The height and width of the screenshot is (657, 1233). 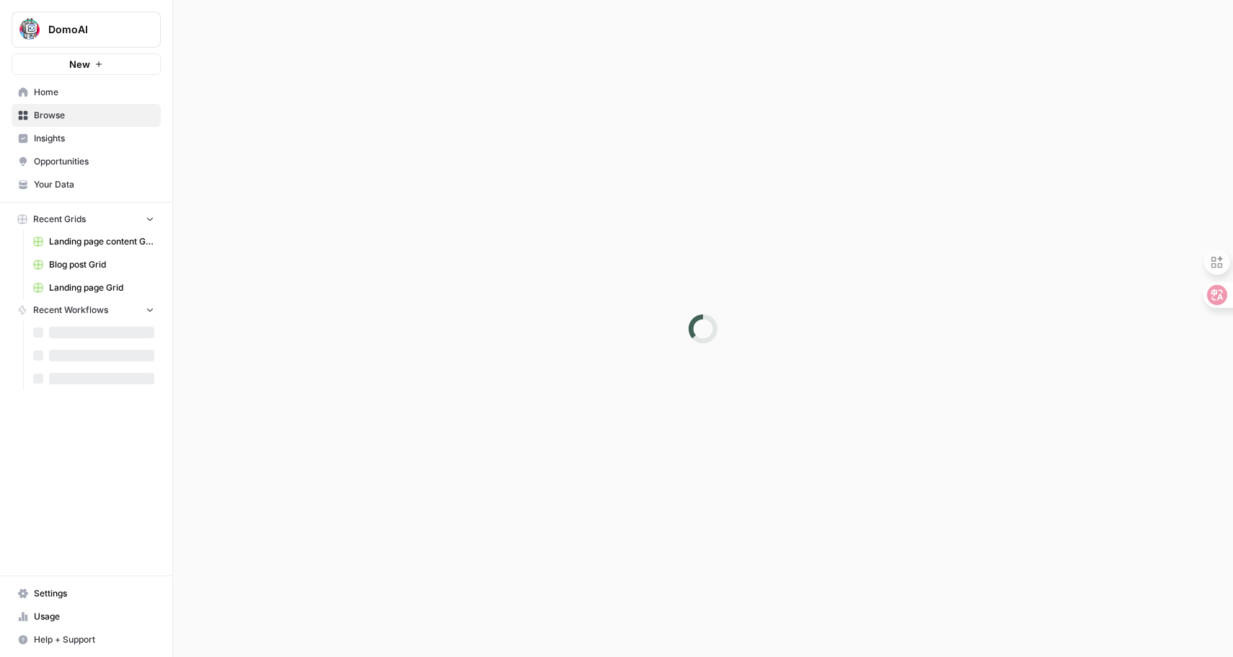 What do you see at coordinates (71, 310) in the screenshot?
I see `span: Recent Workflows` at bounding box center [71, 310].